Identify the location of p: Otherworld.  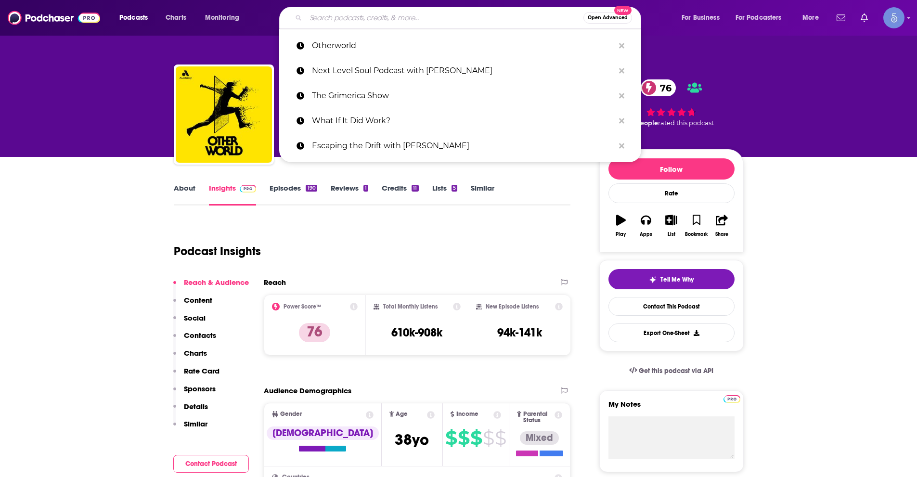
(463, 46).